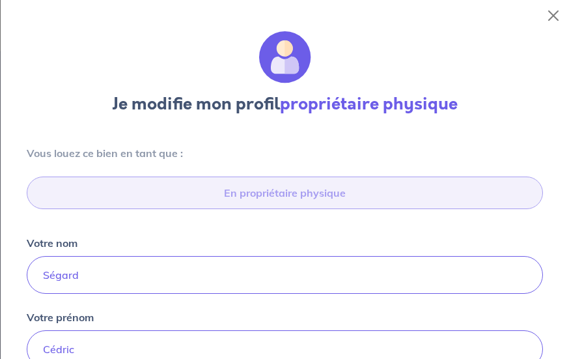  I want to click on p: Vous louez ce bien en tant que :, so click(285, 153).